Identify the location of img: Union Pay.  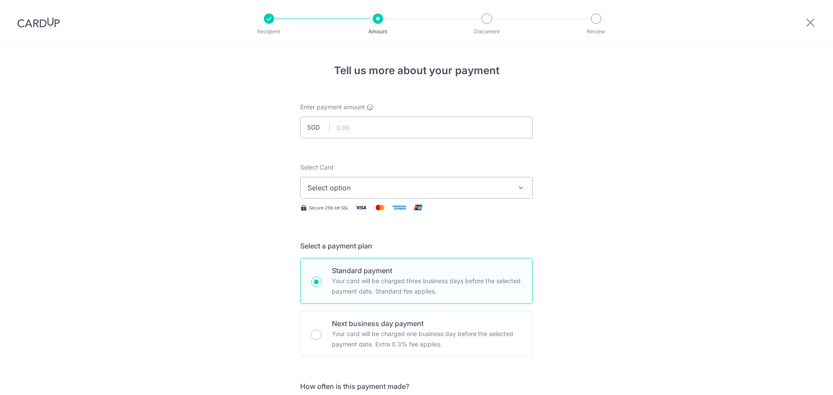
(418, 207).